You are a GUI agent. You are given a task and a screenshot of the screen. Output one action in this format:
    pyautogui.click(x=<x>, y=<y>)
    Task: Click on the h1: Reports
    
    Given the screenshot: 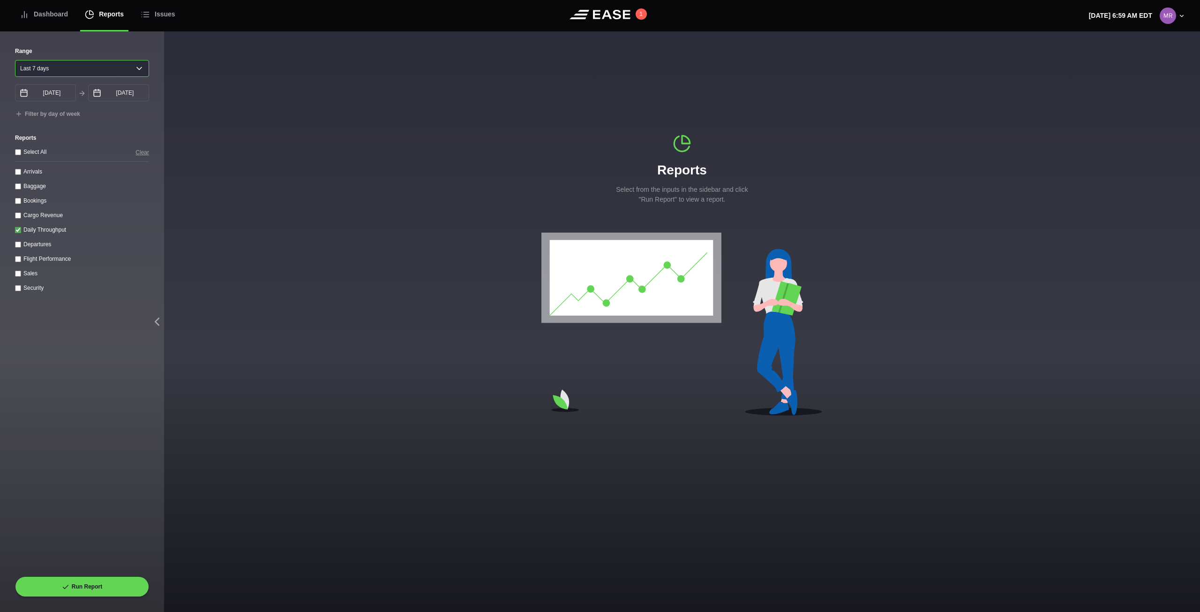 What is the action you would take?
    pyautogui.click(x=682, y=170)
    